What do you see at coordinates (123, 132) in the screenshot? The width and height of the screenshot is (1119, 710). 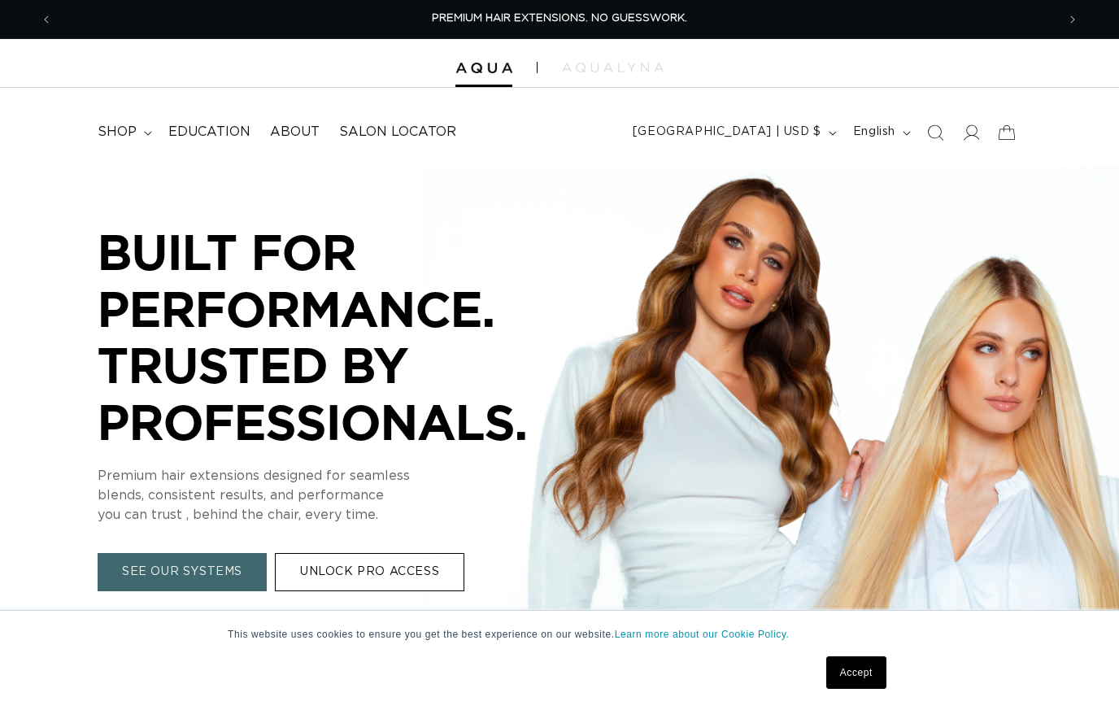 I see `summary: shop` at bounding box center [123, 132].